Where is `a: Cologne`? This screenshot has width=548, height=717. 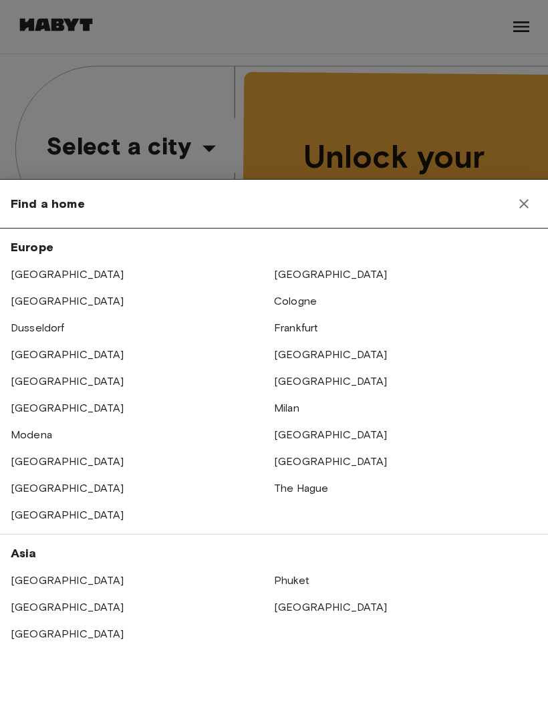
a: Cologne is located at coordinates (295, 301).